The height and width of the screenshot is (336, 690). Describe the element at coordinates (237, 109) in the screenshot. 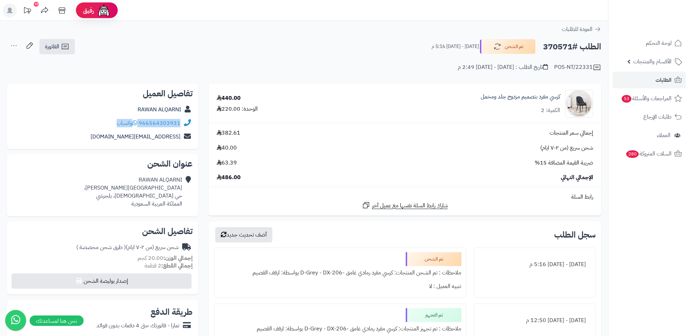

I see `div: الوحدة: 220.00` at that location.